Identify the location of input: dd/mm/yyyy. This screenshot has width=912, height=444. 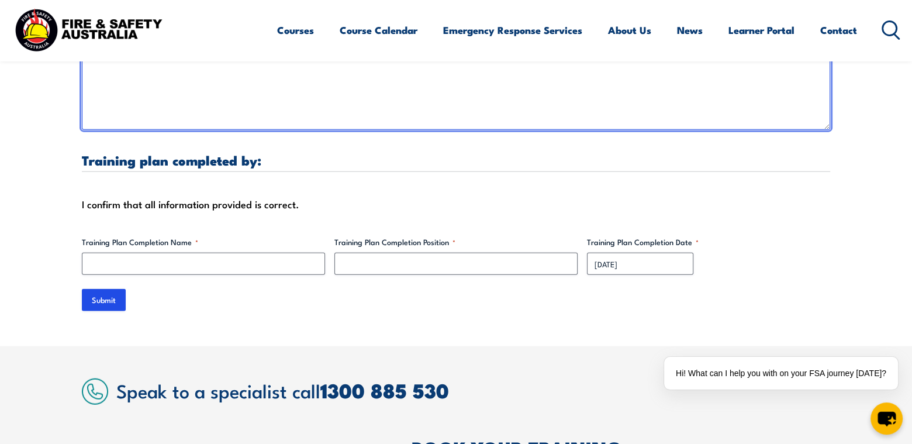
(640, 264).